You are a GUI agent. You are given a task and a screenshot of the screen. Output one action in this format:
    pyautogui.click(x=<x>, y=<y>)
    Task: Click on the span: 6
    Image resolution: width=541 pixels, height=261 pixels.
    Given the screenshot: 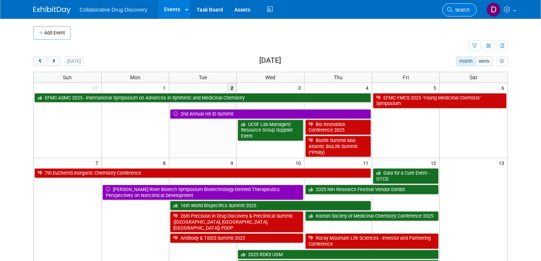 What is the action you would take?
    pyautogui.click(x=504, y=87)
    